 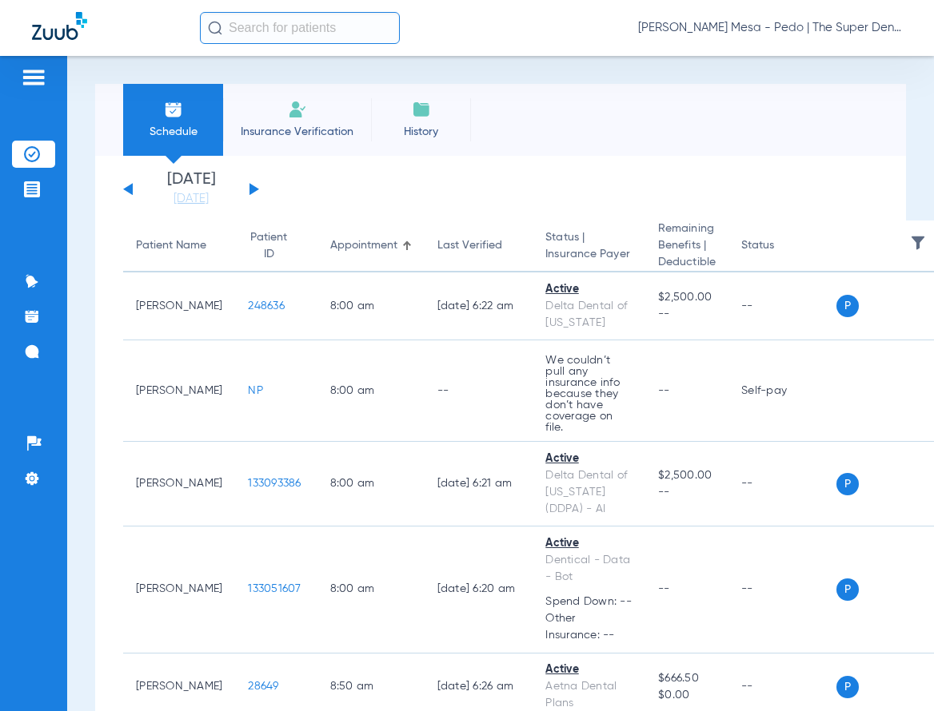 What do you see at coordinates (421, 110) in the screenshot?
I see `img: History` at bounding box center [421, 110].